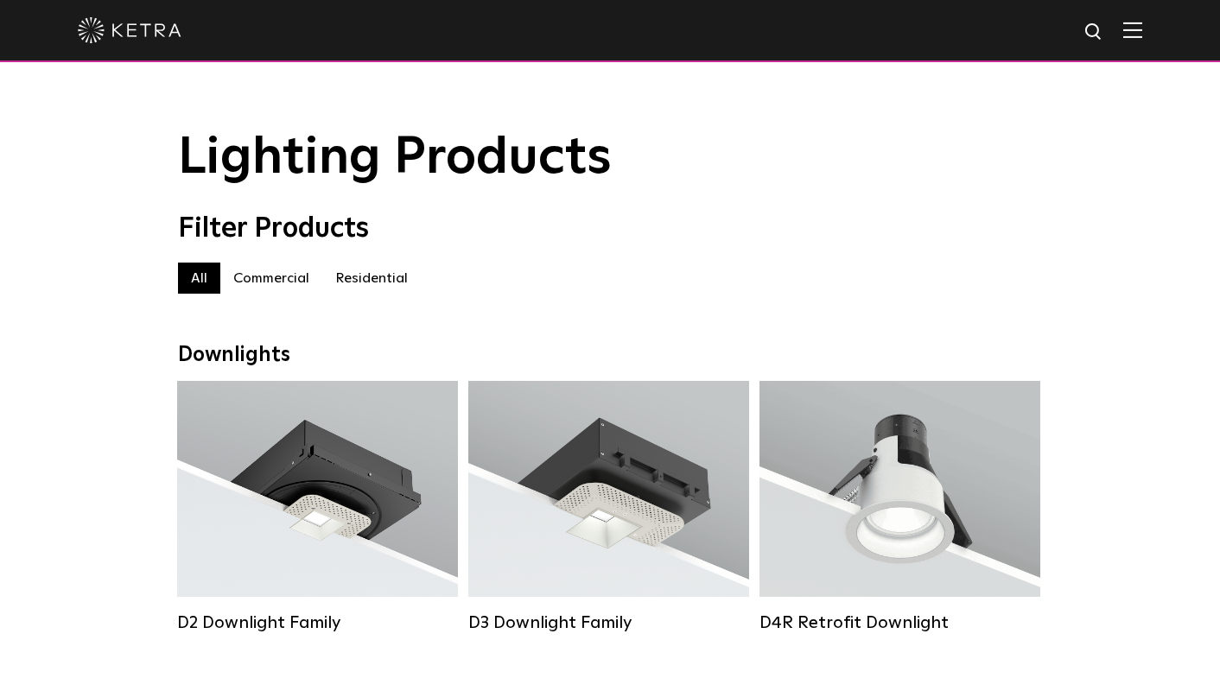 The image size is (1220, 678). I want to click on div: D2 Downlight Family, so click(317, 623).